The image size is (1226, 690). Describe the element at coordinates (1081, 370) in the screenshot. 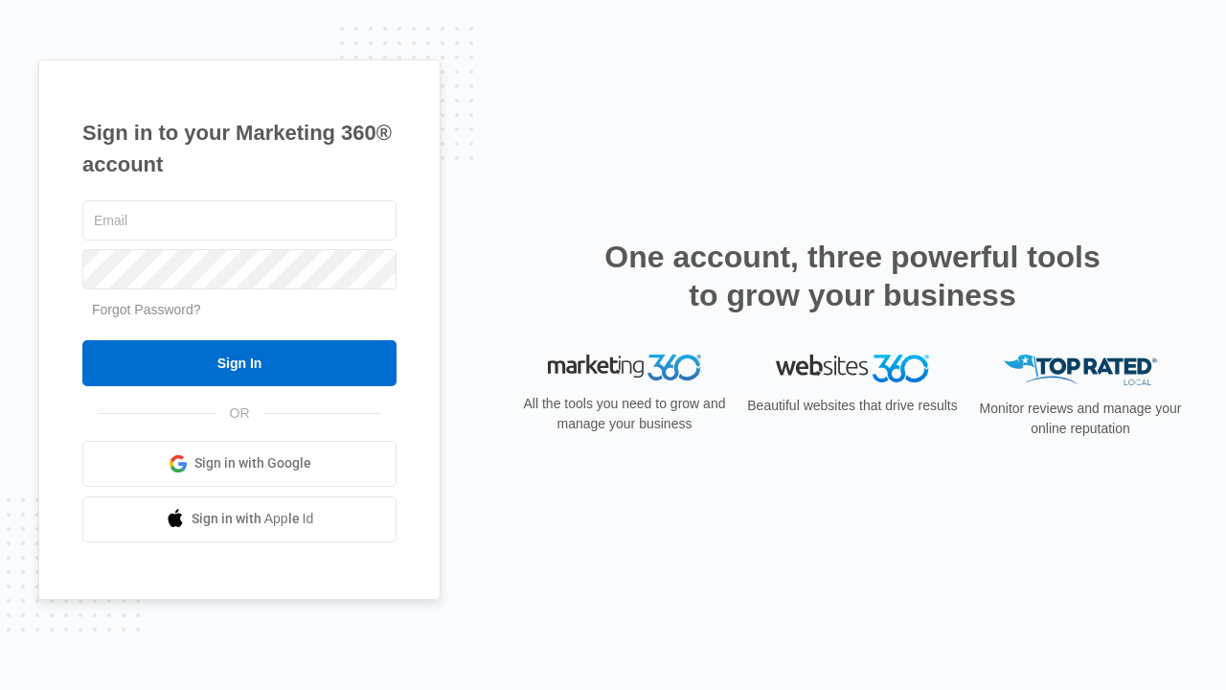

I see `img: Top Rated Local` at that location.